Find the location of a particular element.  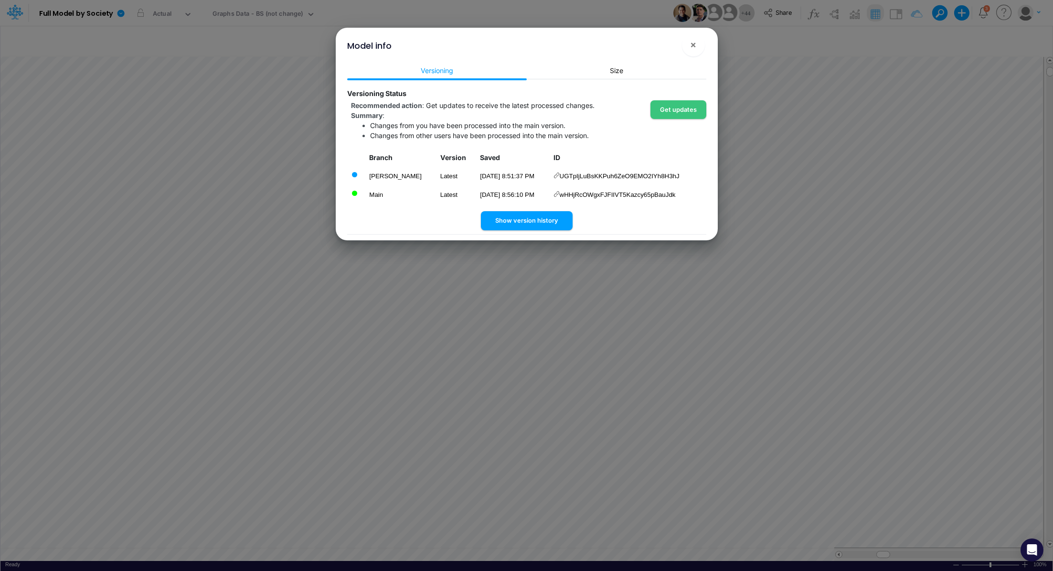

th: Branch is located at coordinates (401, 158).